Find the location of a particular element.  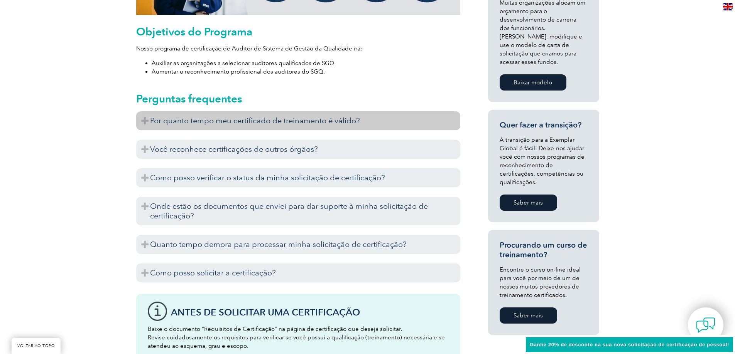

font: Perguntas frequentes is located at coordinates (189, 99).